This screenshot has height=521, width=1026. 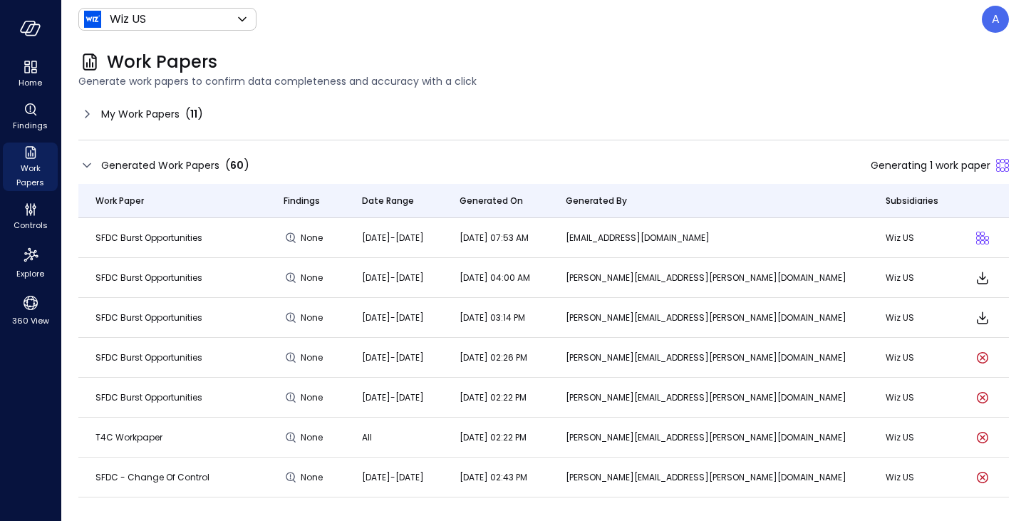 What do you see at coordinates (120, 201) in the screenshot?
I see `span: Work Paper` at bounding box center [120, 201].